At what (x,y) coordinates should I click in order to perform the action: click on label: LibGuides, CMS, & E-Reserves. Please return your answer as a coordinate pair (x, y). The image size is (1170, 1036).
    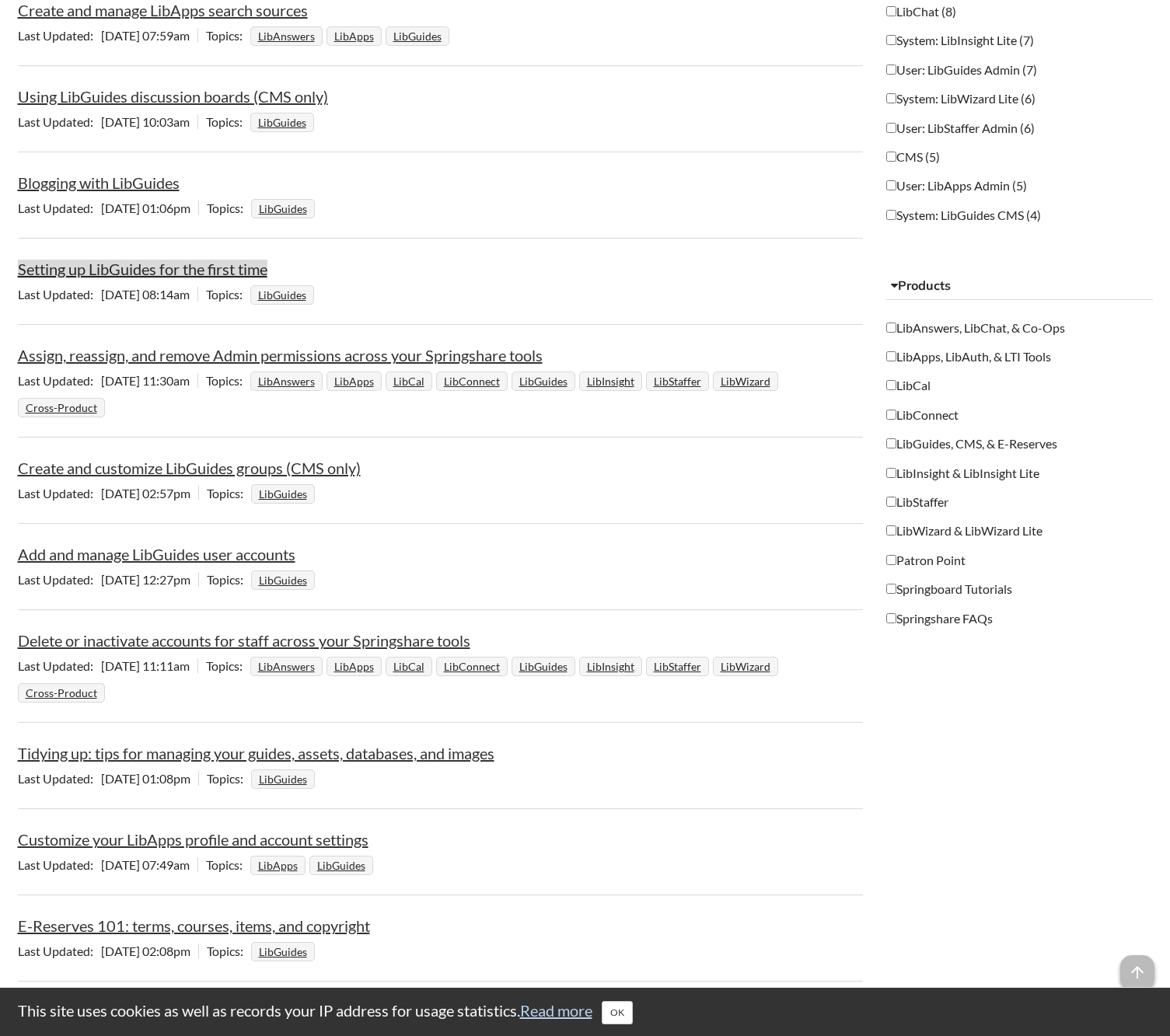
    Looking at the image, I should click on (972, 444).